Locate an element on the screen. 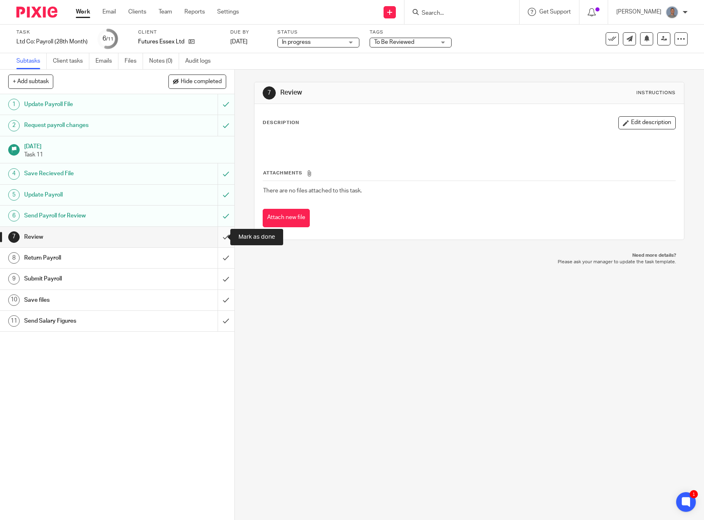 This screenshot has width=704, height=520. a: Client tasks is located at coordinates (71, 61).